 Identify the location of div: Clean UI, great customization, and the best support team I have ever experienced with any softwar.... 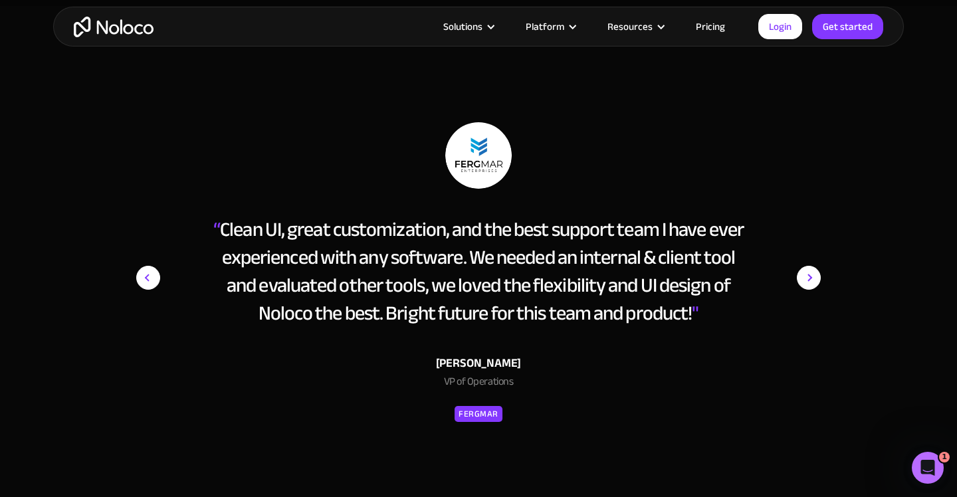
(478, 271).